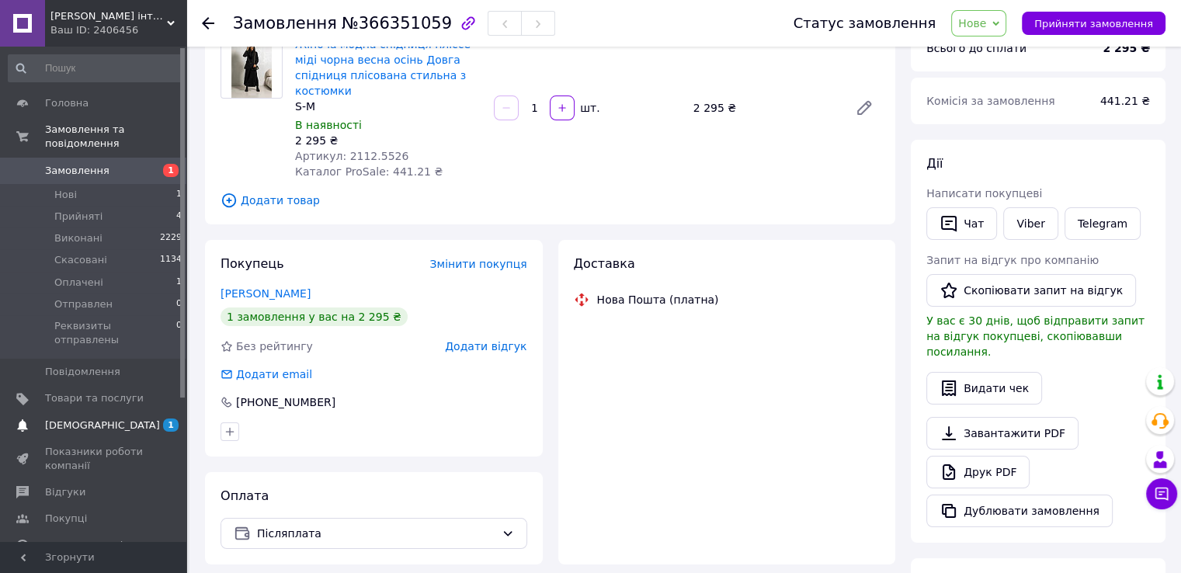 This screenshot has height=573, width=1181. What do you see at coordinates (1094, 23) in the screenshot?
I see `button: Прийняти замовлення` at bounding box center [1094, 23].